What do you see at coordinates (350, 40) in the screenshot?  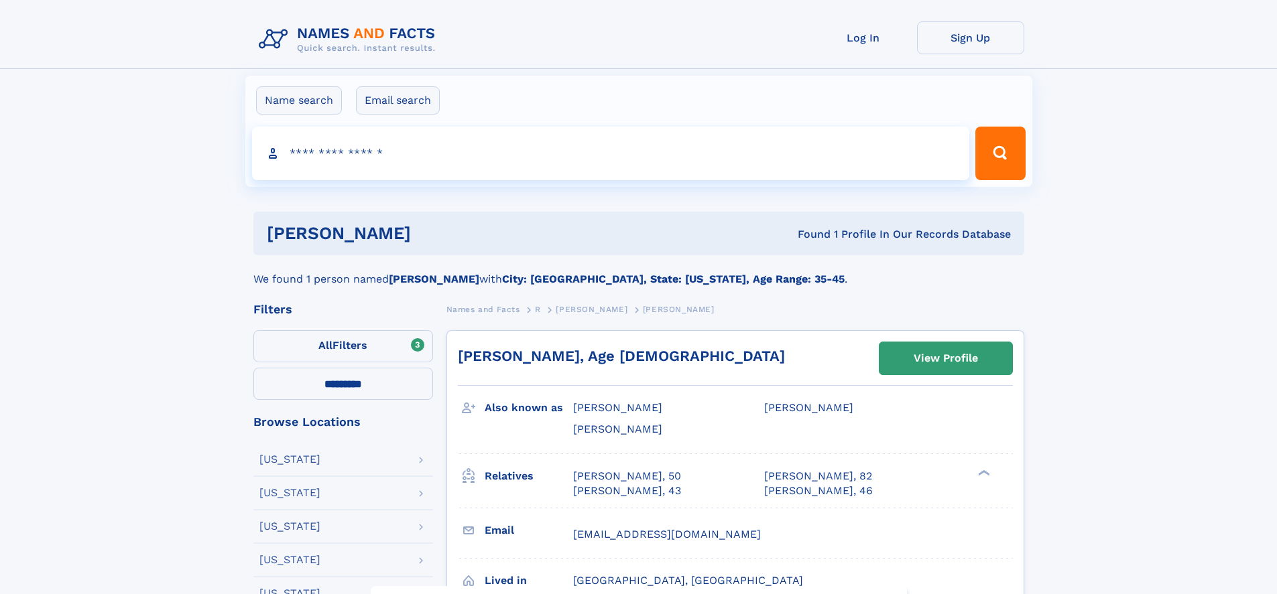 I see `img: Logo Names and Facts` at bounding box center [350, 40].